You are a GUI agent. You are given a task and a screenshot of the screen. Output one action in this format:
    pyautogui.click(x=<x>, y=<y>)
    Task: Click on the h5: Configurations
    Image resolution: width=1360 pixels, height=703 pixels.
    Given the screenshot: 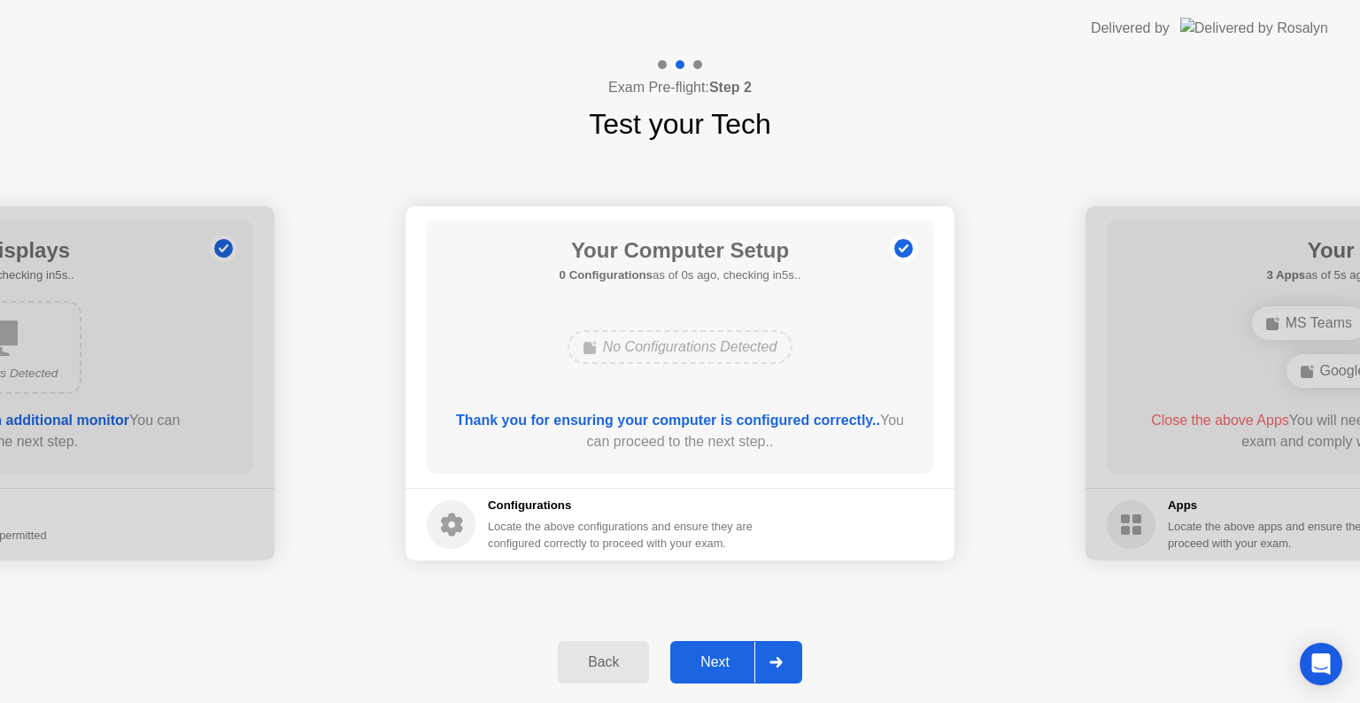 What is the action you would take?
    pyautogui.click(x=622, y=506)
    